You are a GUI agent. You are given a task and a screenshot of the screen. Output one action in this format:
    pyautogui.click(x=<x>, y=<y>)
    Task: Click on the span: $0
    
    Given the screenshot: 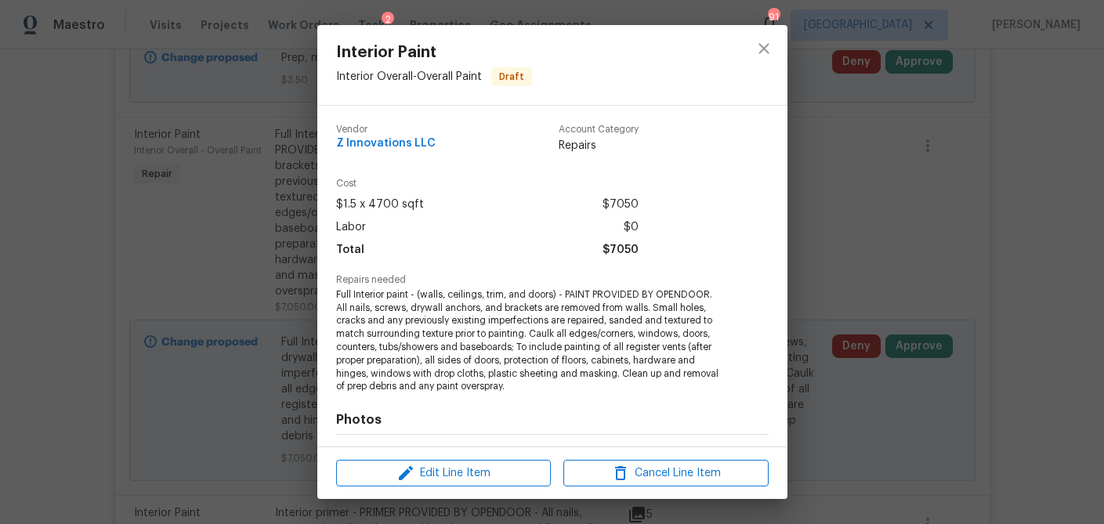 What is the action you would take?
    pyautogui.click(x=631, y=227)
    